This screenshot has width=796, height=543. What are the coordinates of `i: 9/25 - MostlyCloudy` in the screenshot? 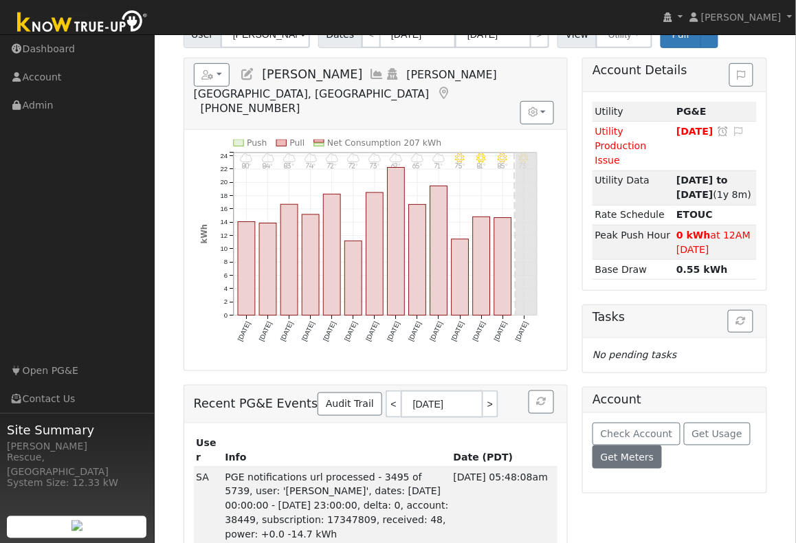 It's located at (247, 158).